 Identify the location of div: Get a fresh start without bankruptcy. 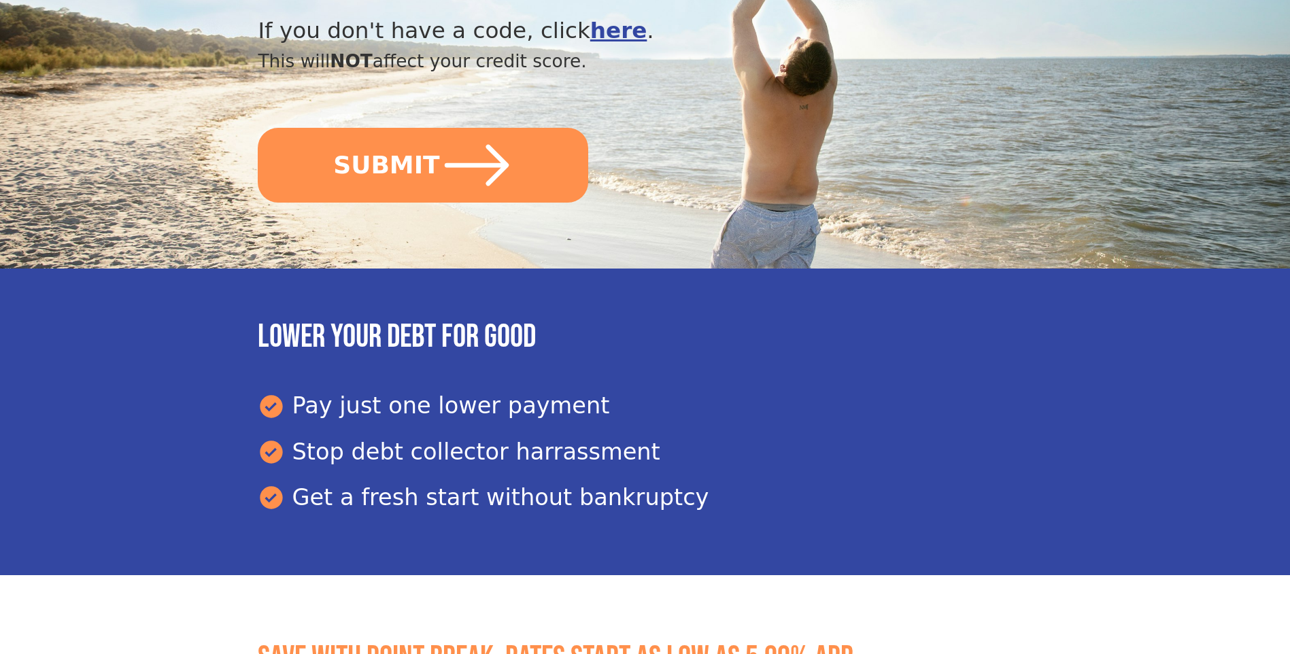
(645, 498).